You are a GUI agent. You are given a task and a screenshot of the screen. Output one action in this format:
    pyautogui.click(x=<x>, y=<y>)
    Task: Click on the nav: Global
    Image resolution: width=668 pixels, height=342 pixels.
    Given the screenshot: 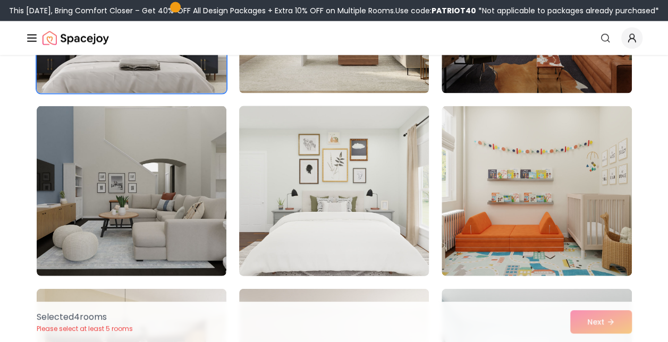 What is the action you would take?
    pyautogui.click(x=334, y=38)
    